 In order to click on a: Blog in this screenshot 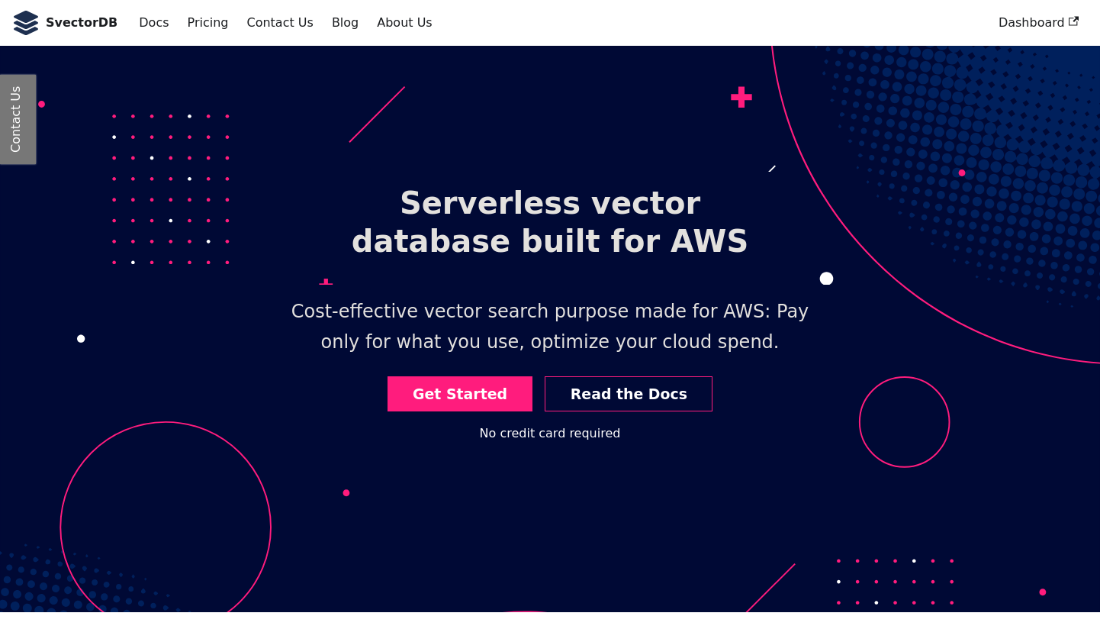, I will do `click(345, 23)`.